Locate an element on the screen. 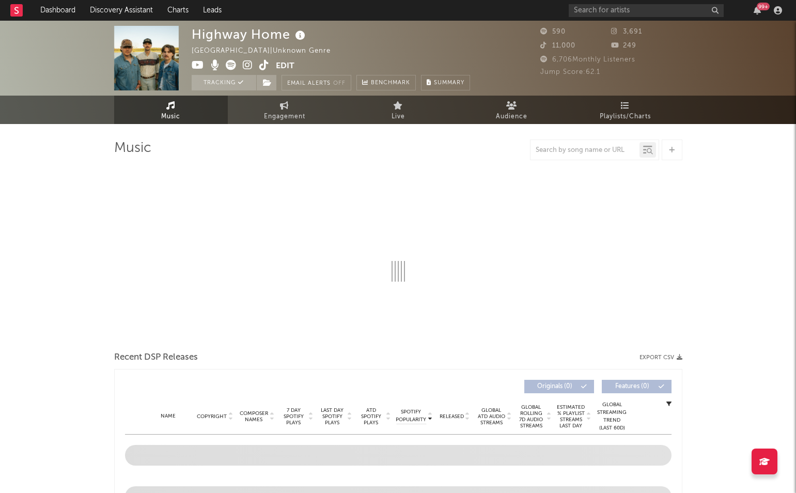  span: Recent DSP Releases is located at coordinates (156, 357).